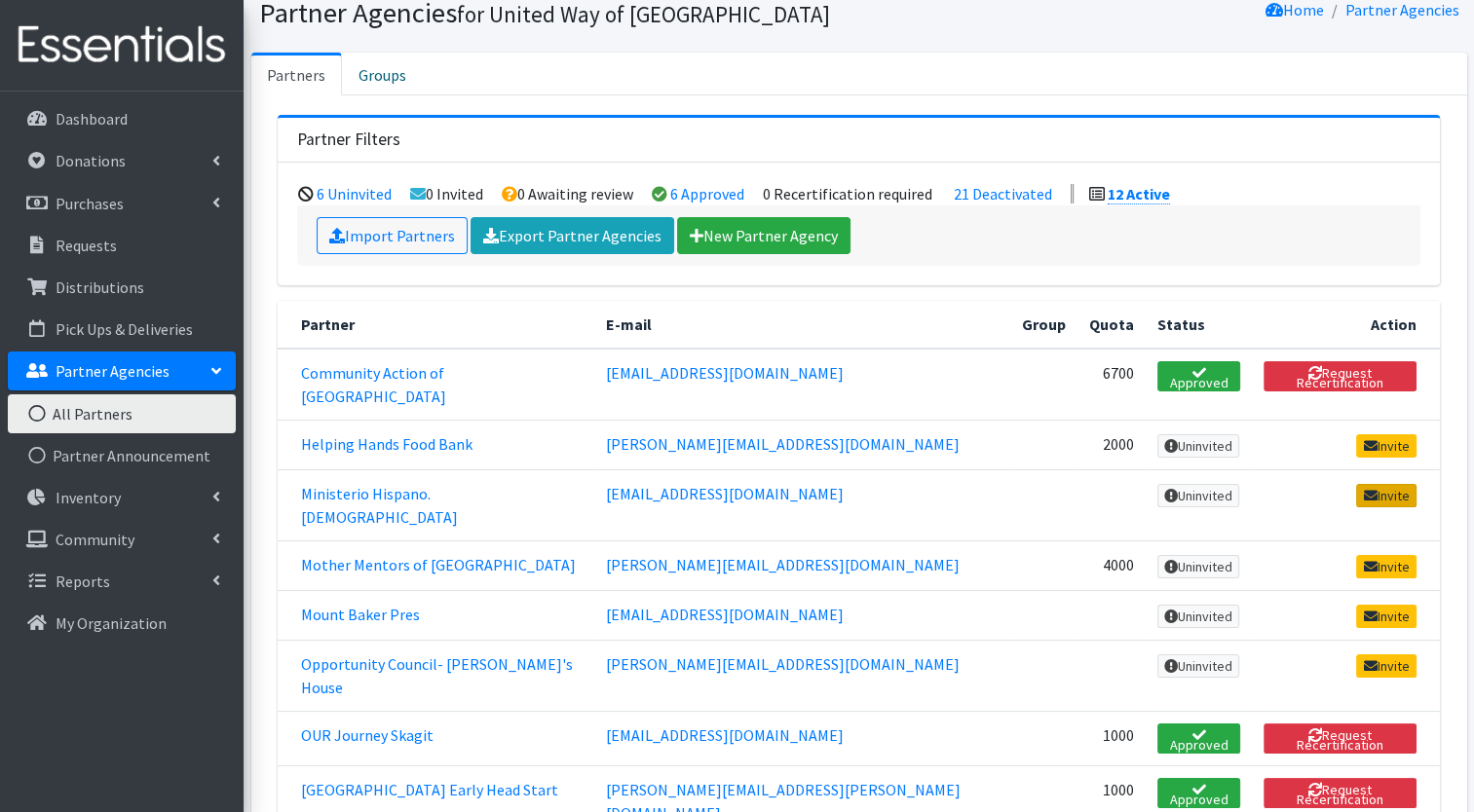  I want to click on a: Mount Baker Pres, so click(361, 614).